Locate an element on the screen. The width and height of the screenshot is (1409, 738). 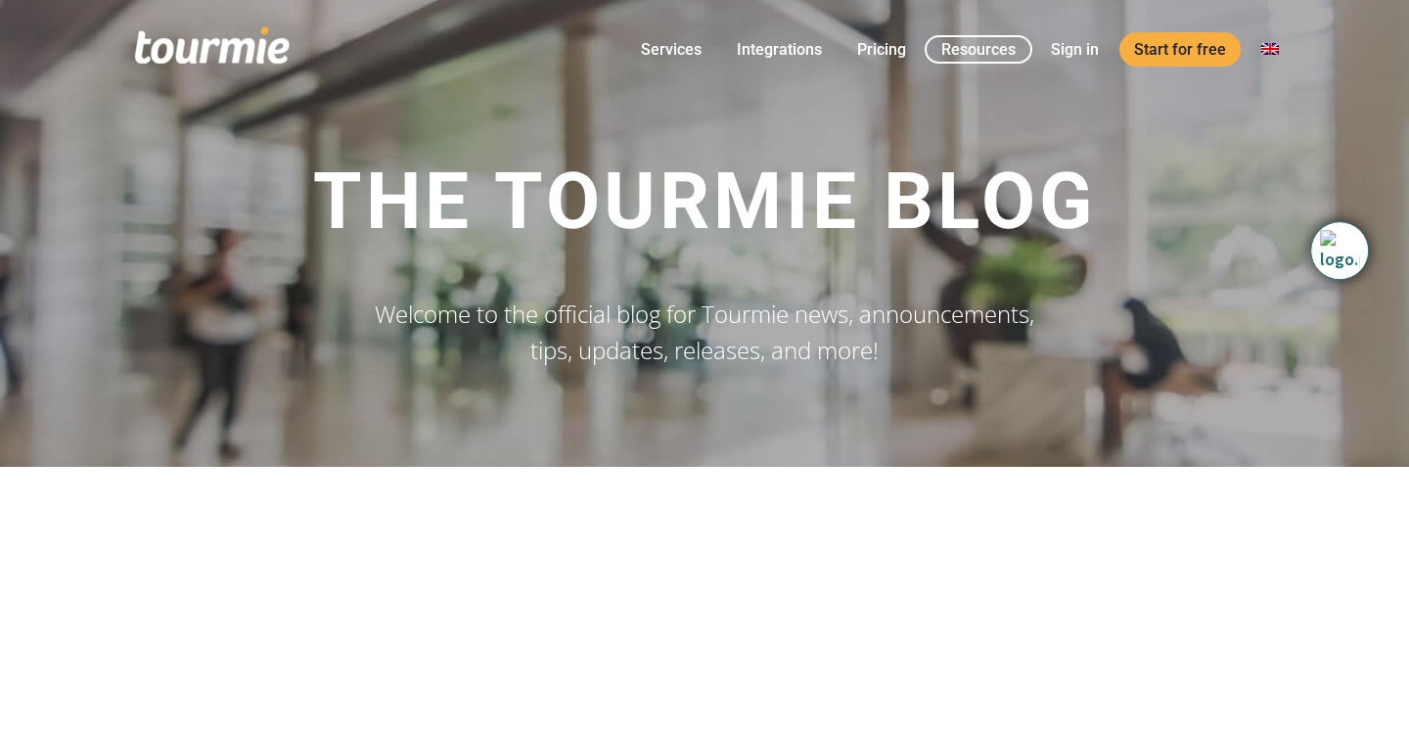
a: Integrations is located at coordinates (779, 49).